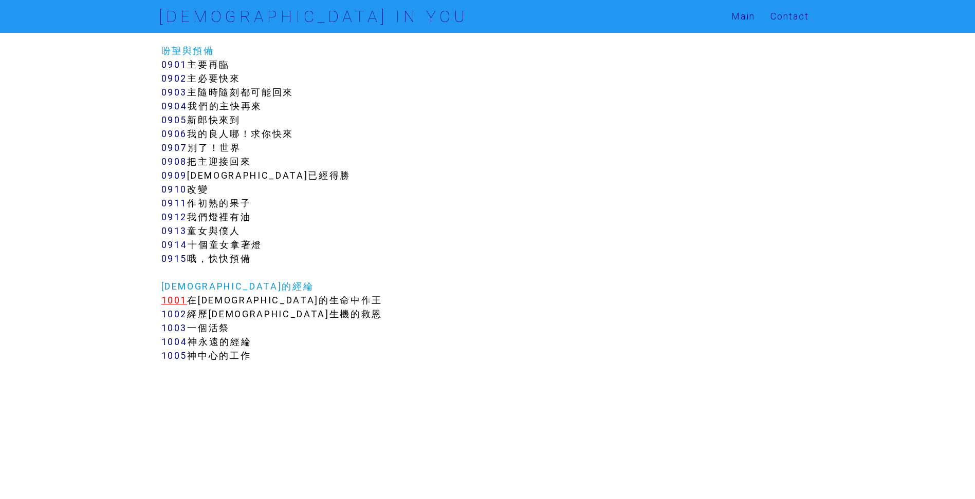 The height and width of the screenshot is (499, 975). I want to click on a: 0902, so click(174, 78).